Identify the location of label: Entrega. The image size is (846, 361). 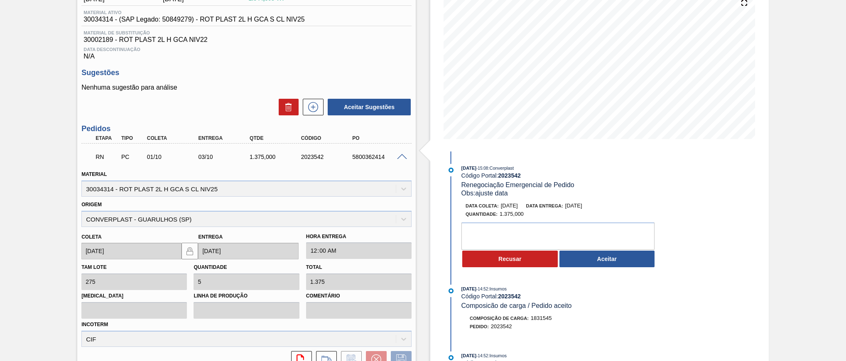
(210, 237).